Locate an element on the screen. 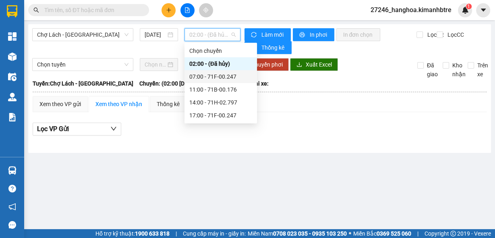  span: Lọc VP Gửi is located at coordinates (53, 129).